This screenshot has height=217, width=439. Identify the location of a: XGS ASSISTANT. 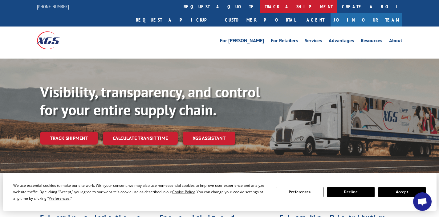
(209, 138).